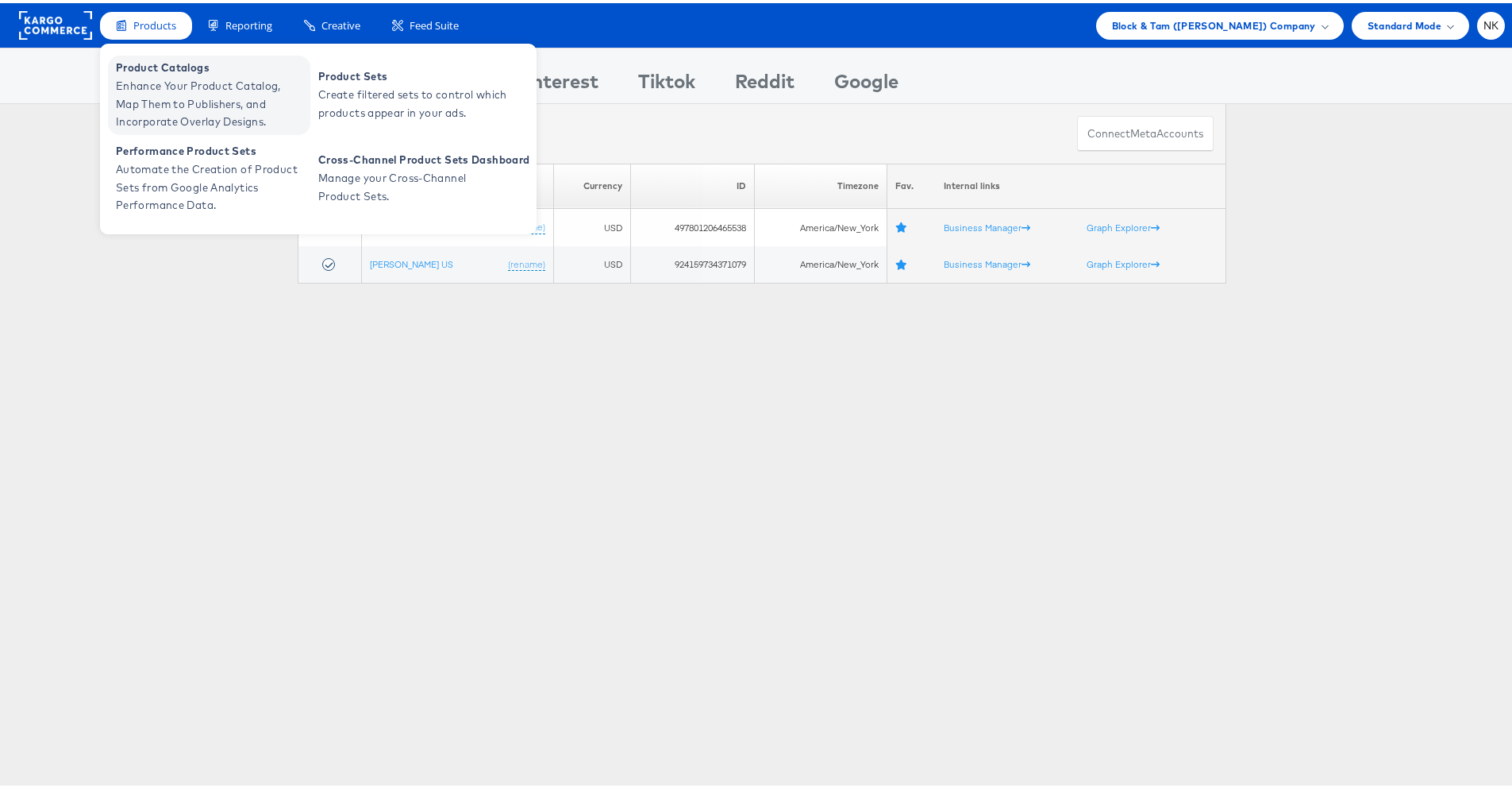  Describe the element at coordinates (414, 184) in the screenshot. I see `span: Manage your Cross-Channel Product Sets.` at that location.